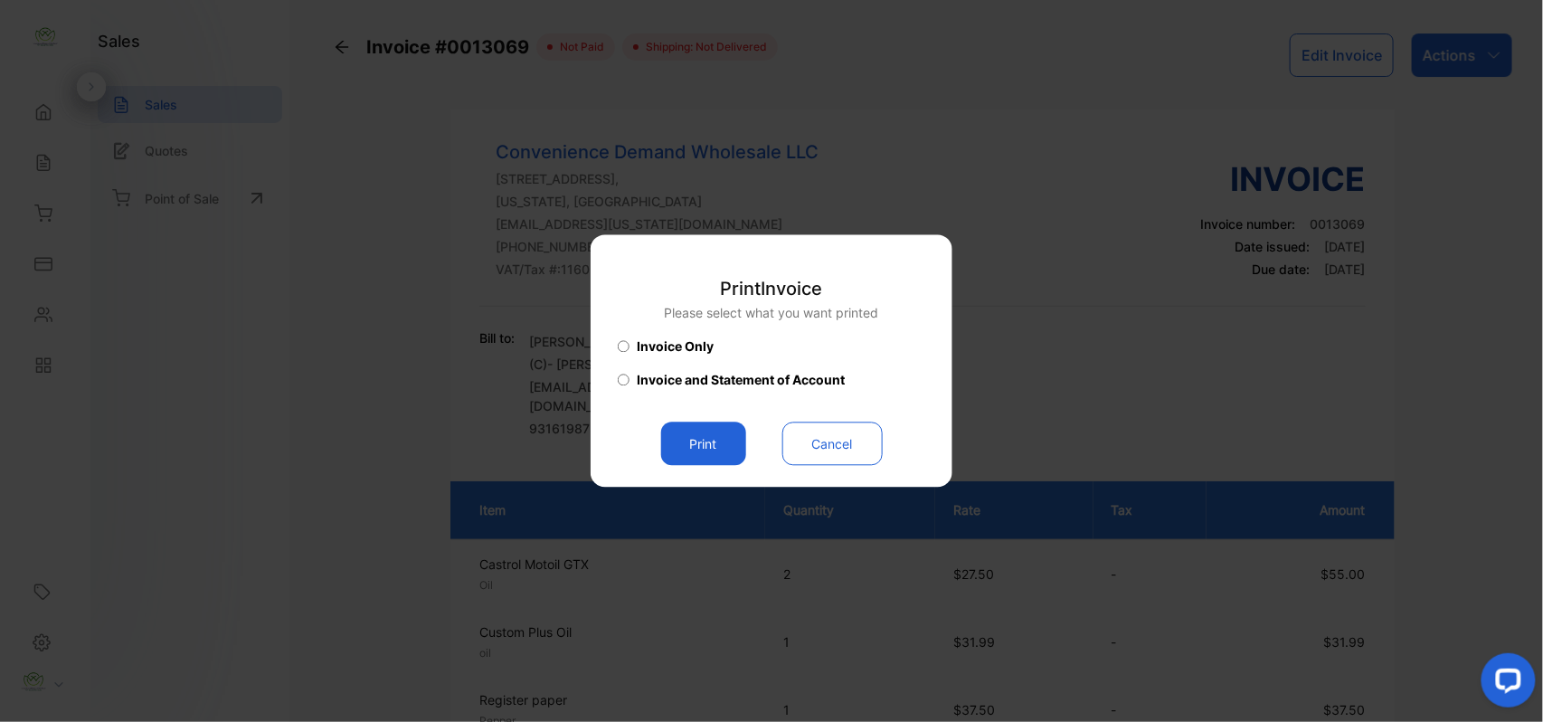 This screenshot has width=1543, height=722. Describe the element at coordinates (832, 444) in the screenshot. I see `button: Cancel` at that location.